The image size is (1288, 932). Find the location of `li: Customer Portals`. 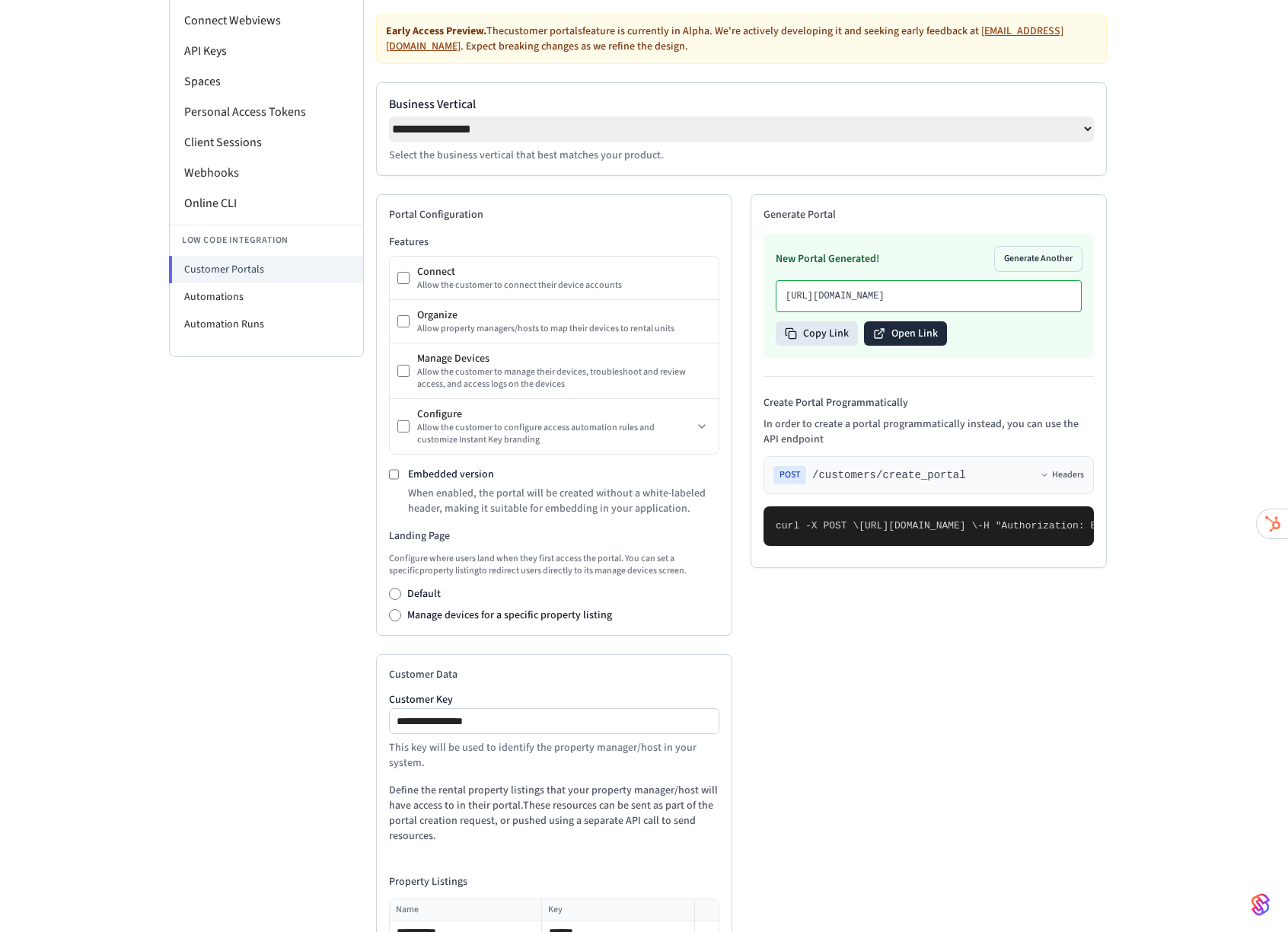

li: Customer Portals is located at coordinates (266, 269).